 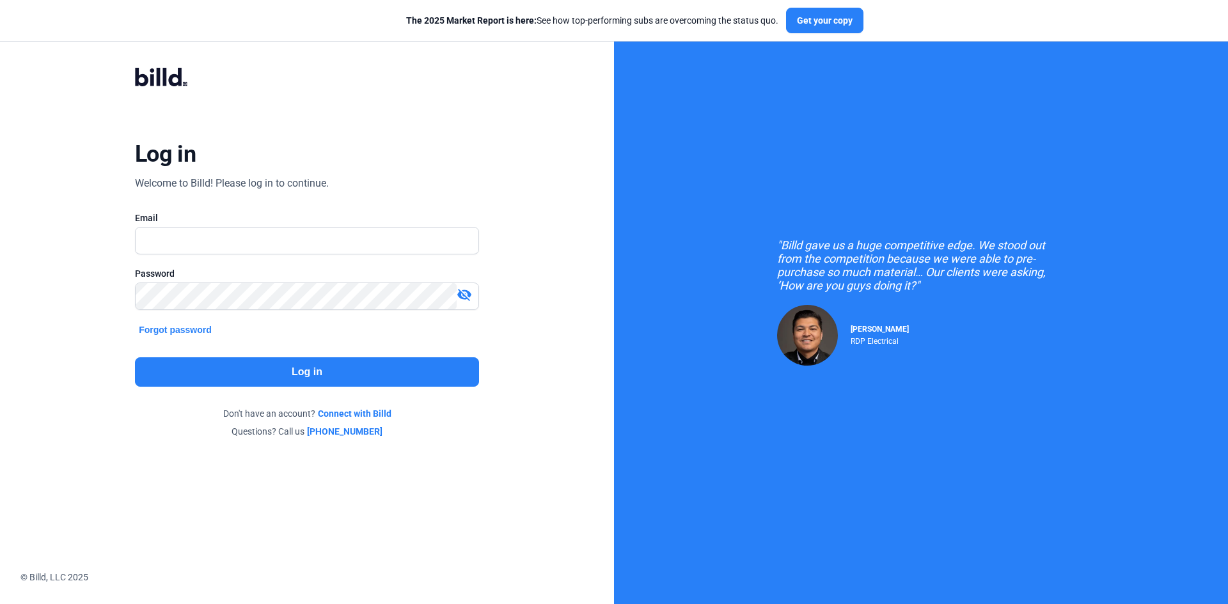 I want to click on div: Password, so click(x=307, y=274).